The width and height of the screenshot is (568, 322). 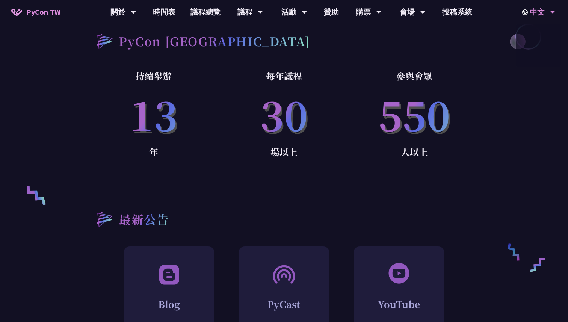 What do you see at coordinates (17, 12) in the screenshot?
I see `img: Home icon of PyCon TW 2025` at bounding box center [17, 12].